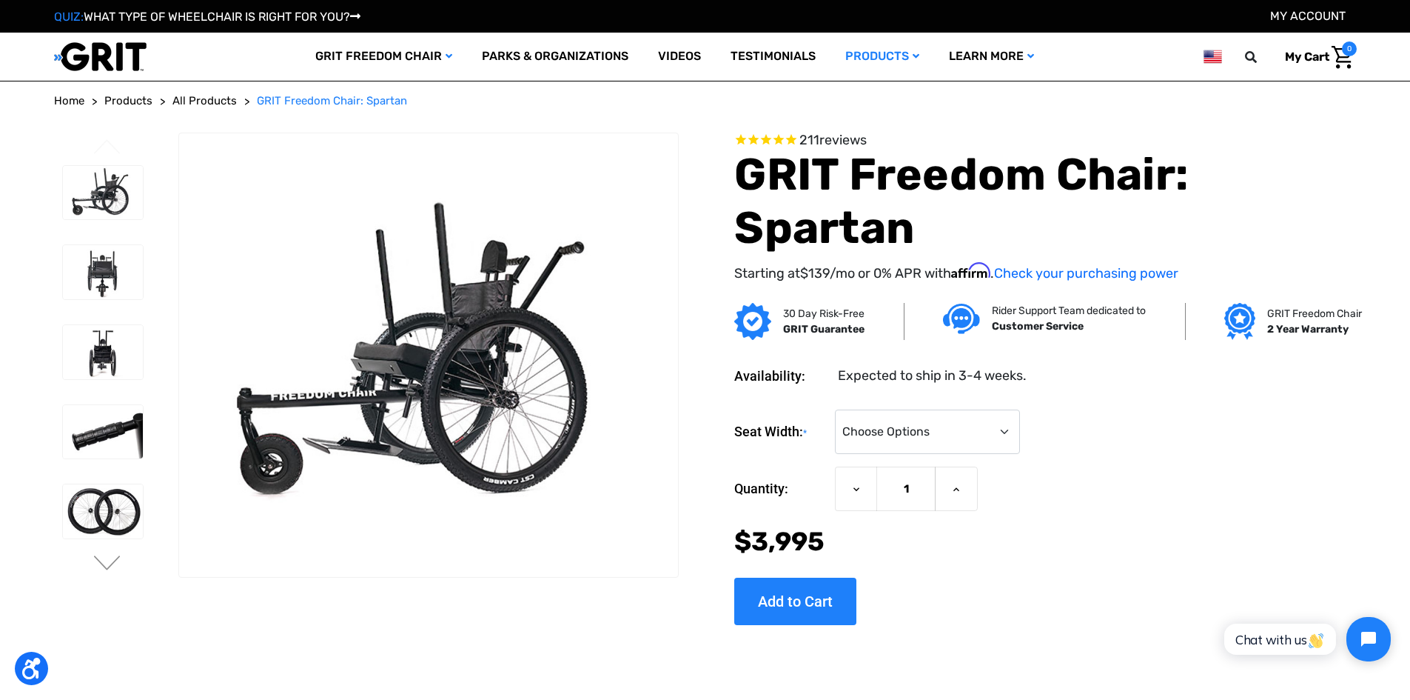  Describe the element at coordinates (1045, 141) in the screenshot. I see `span: Rated 4.6 out of 5 stars 211 reviews` at that location.